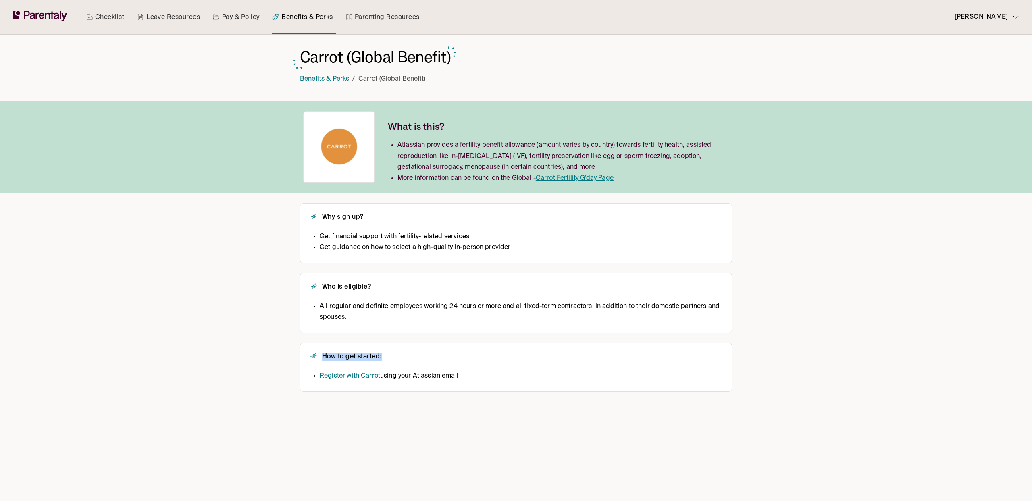  What do you see at coordinates (558, 126) in the screenshot?
I see `h2: What is this?` at bounding box center [558, 126].